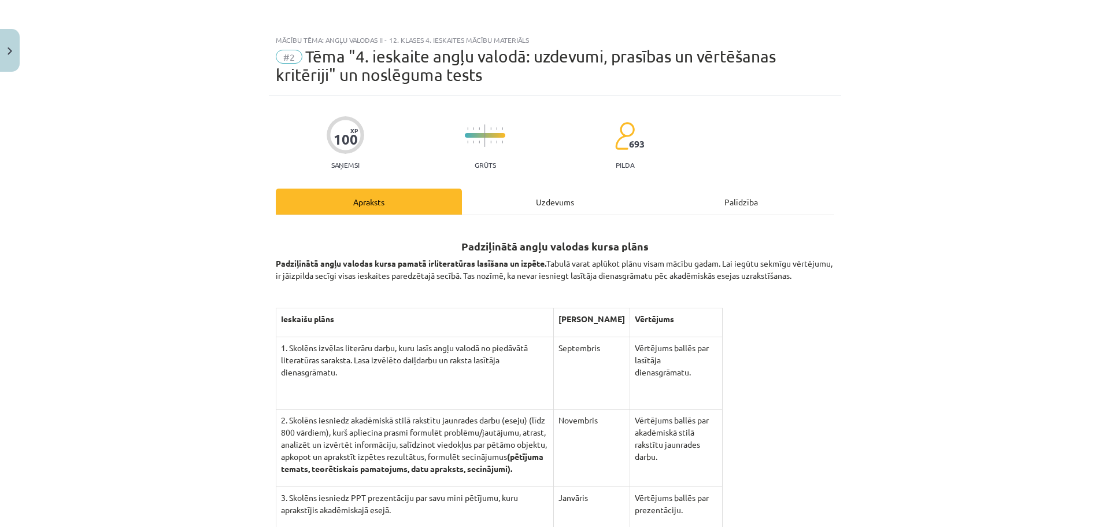  Describe the element at coordinates (555, 269) in the screenshot. I see `p: Tabulā varat aplūkot plānu visam mācību gadam. Lai iegūtu sekmīgu vērtējumu, ir jāizpilda secīgi ...` at that location.